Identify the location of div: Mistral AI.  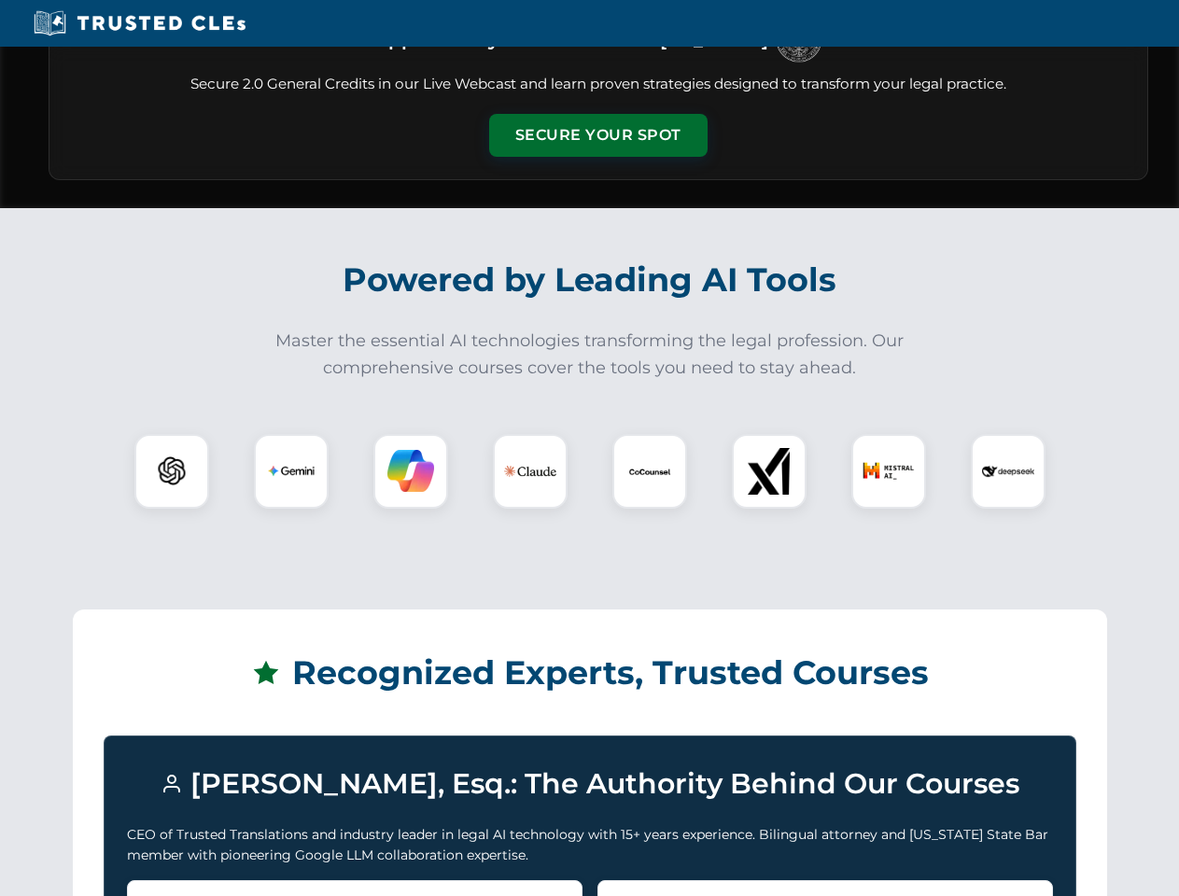
(888, 471).